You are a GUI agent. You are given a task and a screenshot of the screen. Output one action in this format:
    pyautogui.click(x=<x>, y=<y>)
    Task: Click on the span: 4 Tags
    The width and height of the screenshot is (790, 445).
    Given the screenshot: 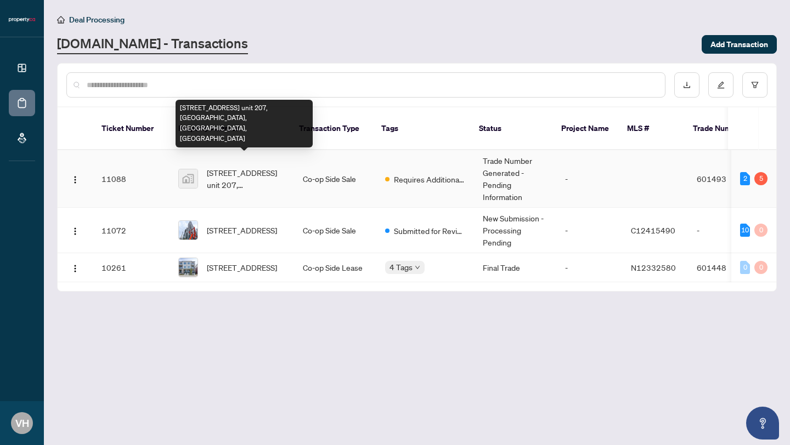 What is the action you would take?
    pyautogui.click(x=401, y=267)
    